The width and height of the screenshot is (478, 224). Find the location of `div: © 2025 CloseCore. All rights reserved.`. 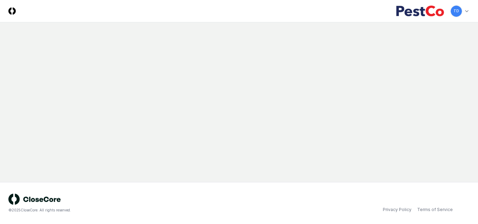

div: © 2025 CloseCore. All rights reserved. is located at coordinates (124, 210).